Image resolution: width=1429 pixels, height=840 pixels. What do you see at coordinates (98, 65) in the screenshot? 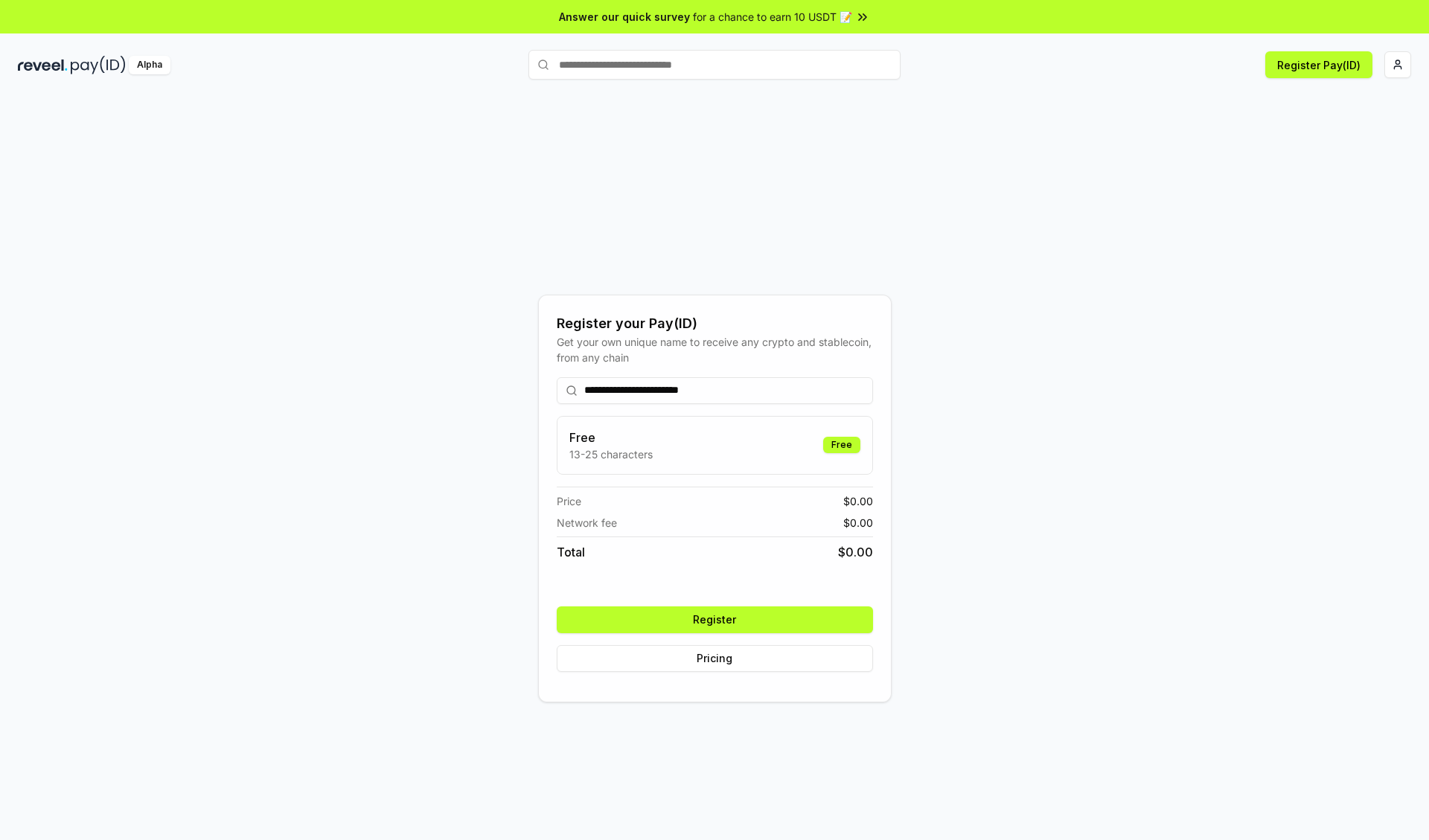
I see `img: pay_id` at bounding box center [98, 65].